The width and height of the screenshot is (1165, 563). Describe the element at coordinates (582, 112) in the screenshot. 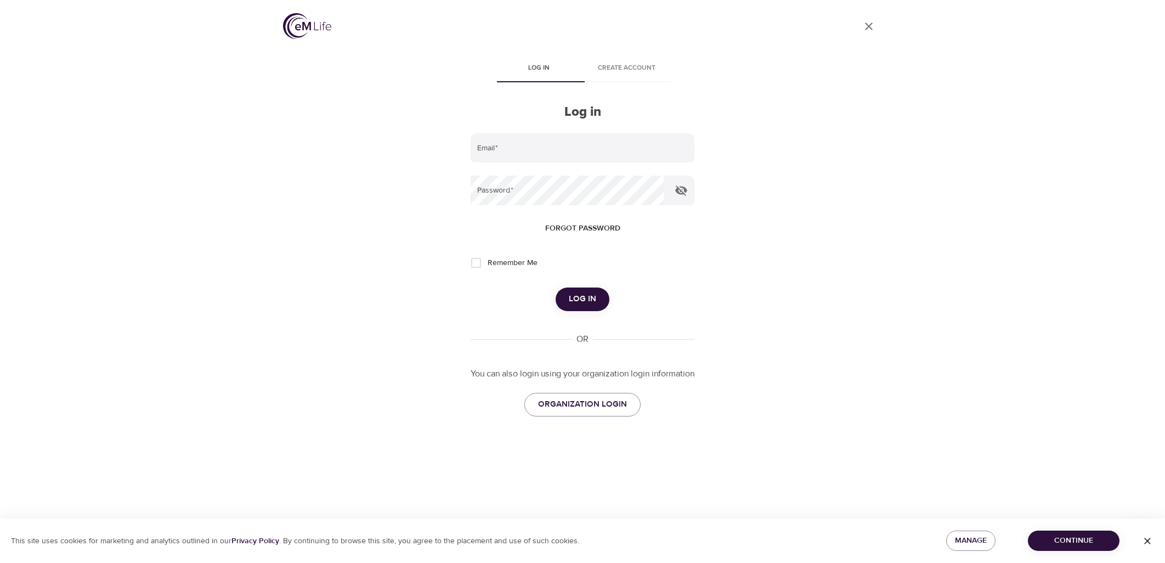

I see `h2: Log in` at that location.